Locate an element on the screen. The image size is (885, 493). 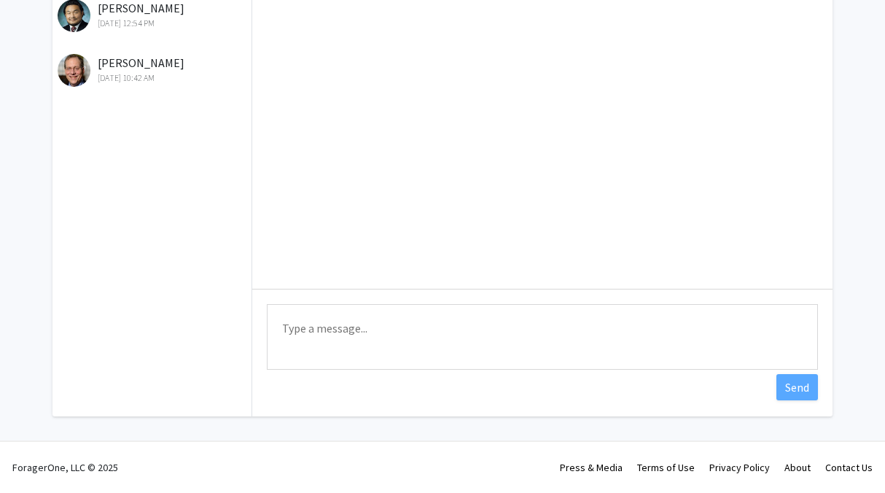
a: Privacy Policy is located at coordinates (739, 467).